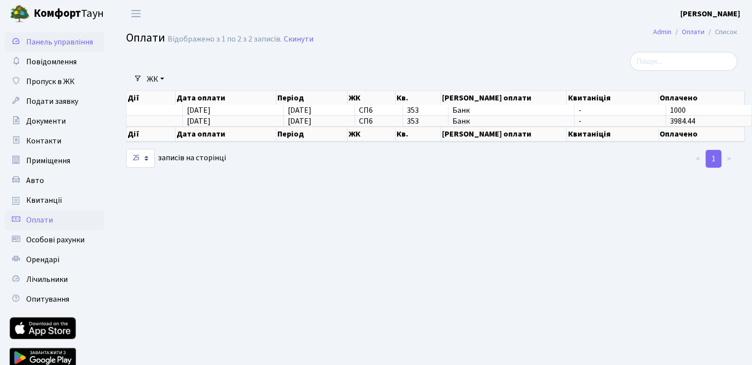  I want to click on label: записів на сторінці, so click(176, 158).